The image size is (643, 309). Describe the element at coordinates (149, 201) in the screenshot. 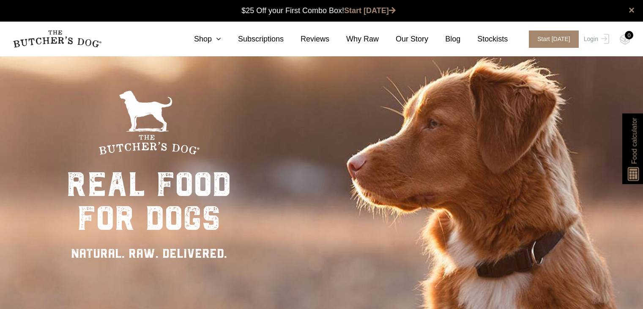

I see `div: real food for dogs` at that location.